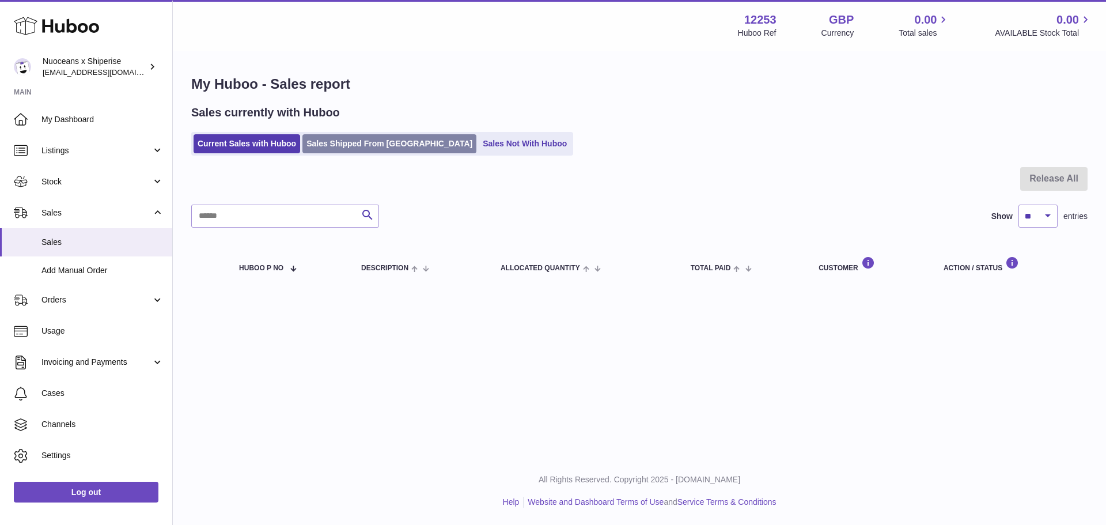  What do you see at coordinates (757, 33) in the screenshot?
I see `div: Huboo Ref` at bounding box center [757, 33].